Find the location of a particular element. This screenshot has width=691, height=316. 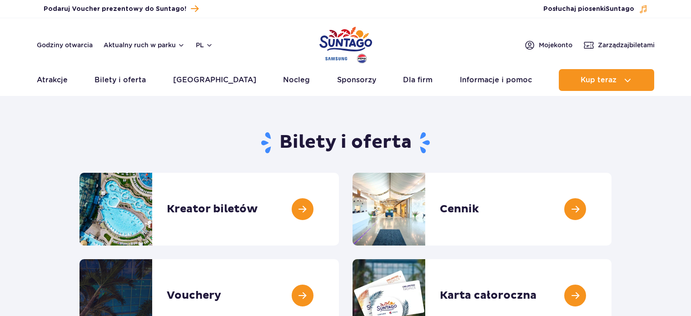

button: Aktualny ruch w parku is located at coordinates (144, 45).